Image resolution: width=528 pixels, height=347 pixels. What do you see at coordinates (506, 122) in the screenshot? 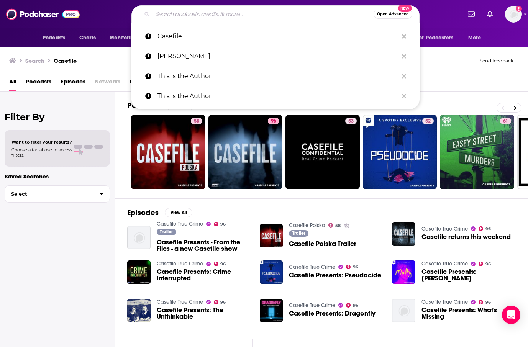
I see `span: 61` at bounding box center [506, 122].